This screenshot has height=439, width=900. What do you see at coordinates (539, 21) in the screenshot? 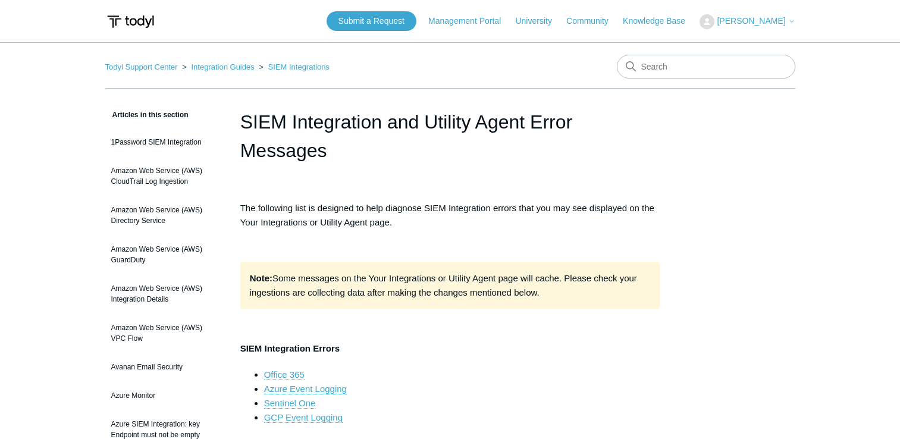
I see `a: University` at bounding box center [539, 21].